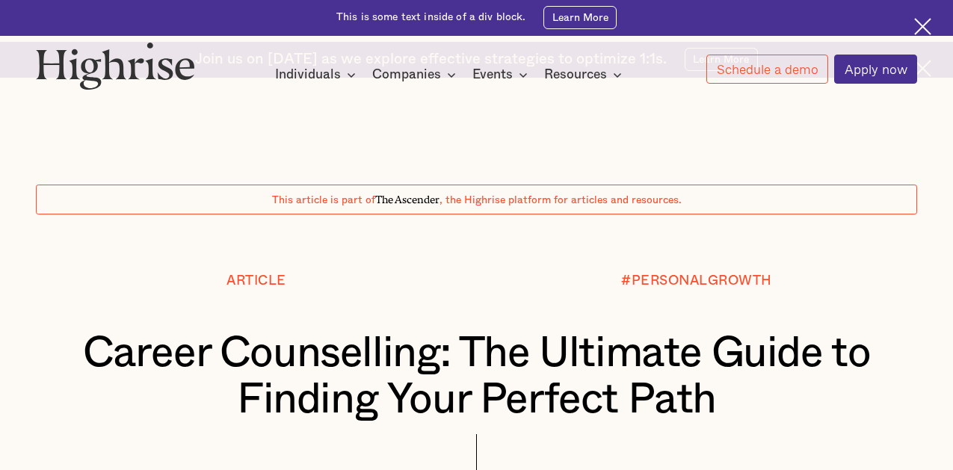  What do you see at coordinates (324, 200) in the screenshot?
I see `span: This article is part of` at bounding box center [324, 200].